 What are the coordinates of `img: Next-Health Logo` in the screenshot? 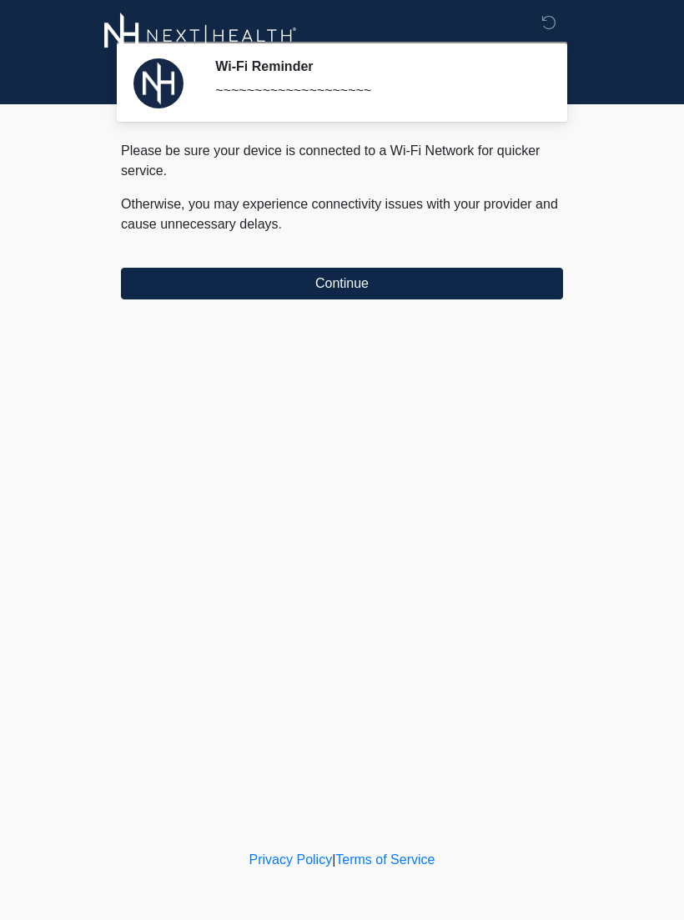 It's located at (200, 35).